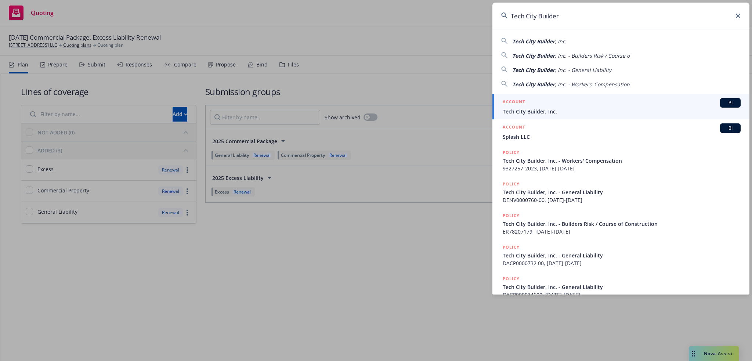 The image size is (752, 361). What do you see at coordinates (622, 160) in the screenshot?
I see `span: Tech City Builder, Inc. - Workers' Compensation` at bounding box center [622, 160].